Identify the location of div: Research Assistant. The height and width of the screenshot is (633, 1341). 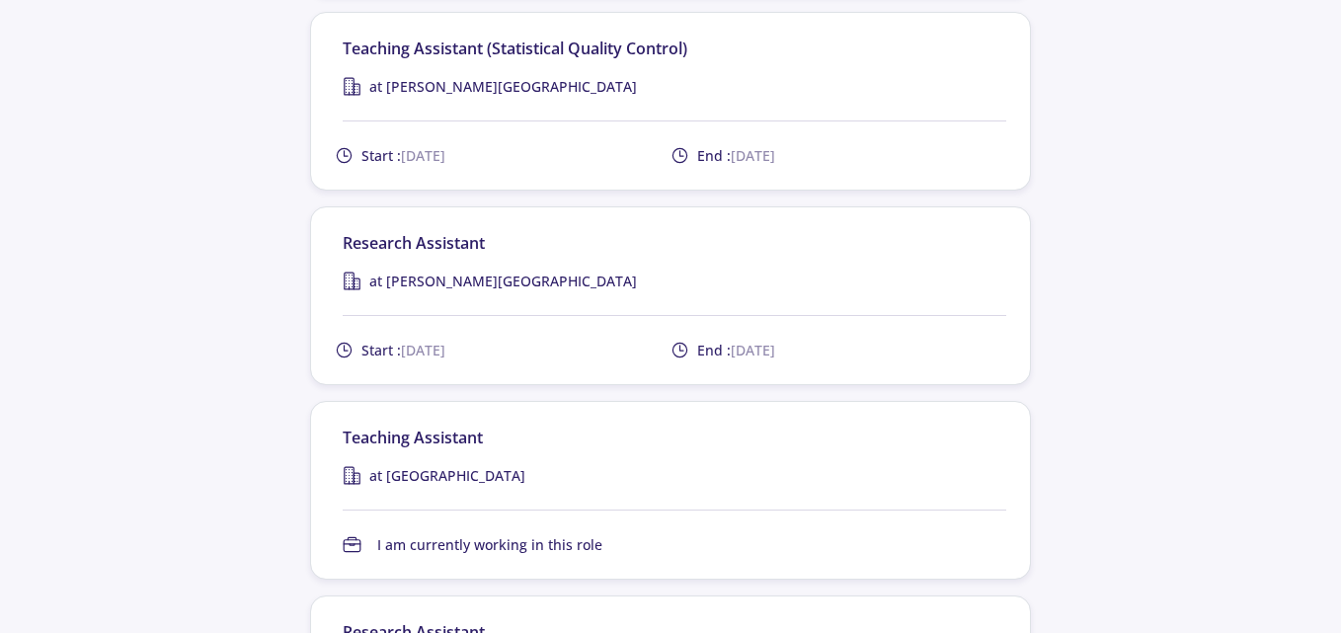
(675, 243).